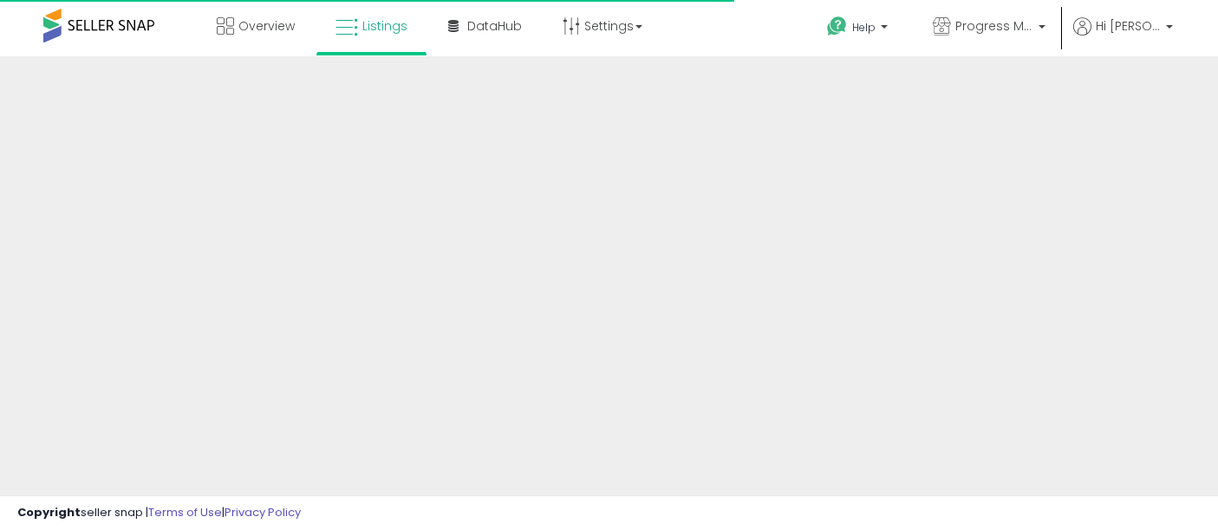  What do you see at coordinates (863, 27) in the screenshot?
I see `span: Help` at bounding box center [863, 27].